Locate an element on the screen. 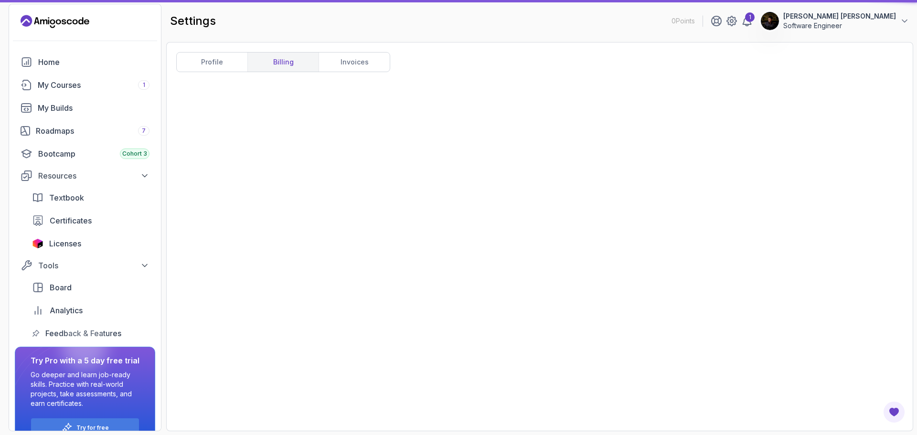 This screenshot has height=435, width=917. div: 1 is located at coordinates (750, 17).